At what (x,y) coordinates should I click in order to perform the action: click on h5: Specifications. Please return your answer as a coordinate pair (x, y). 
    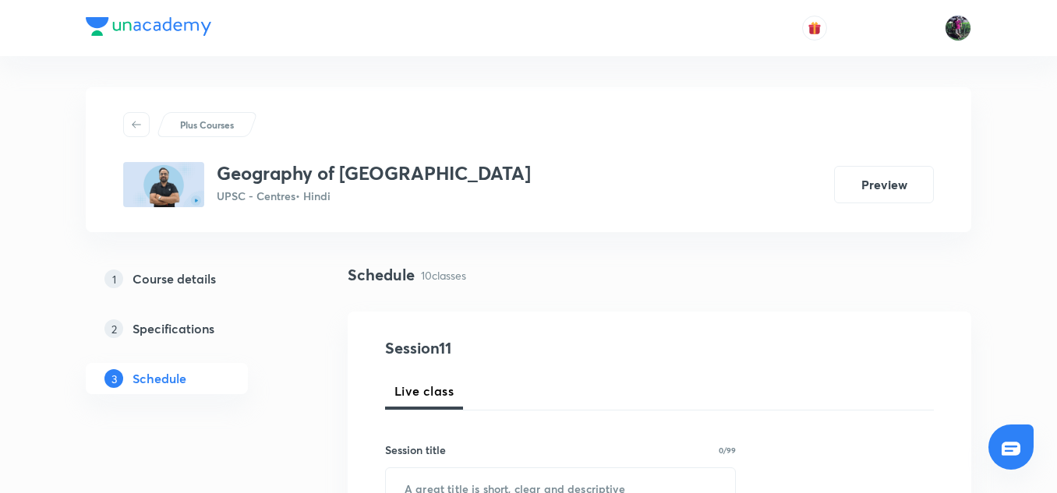
    Looking at the image, I should click on (173, 329).